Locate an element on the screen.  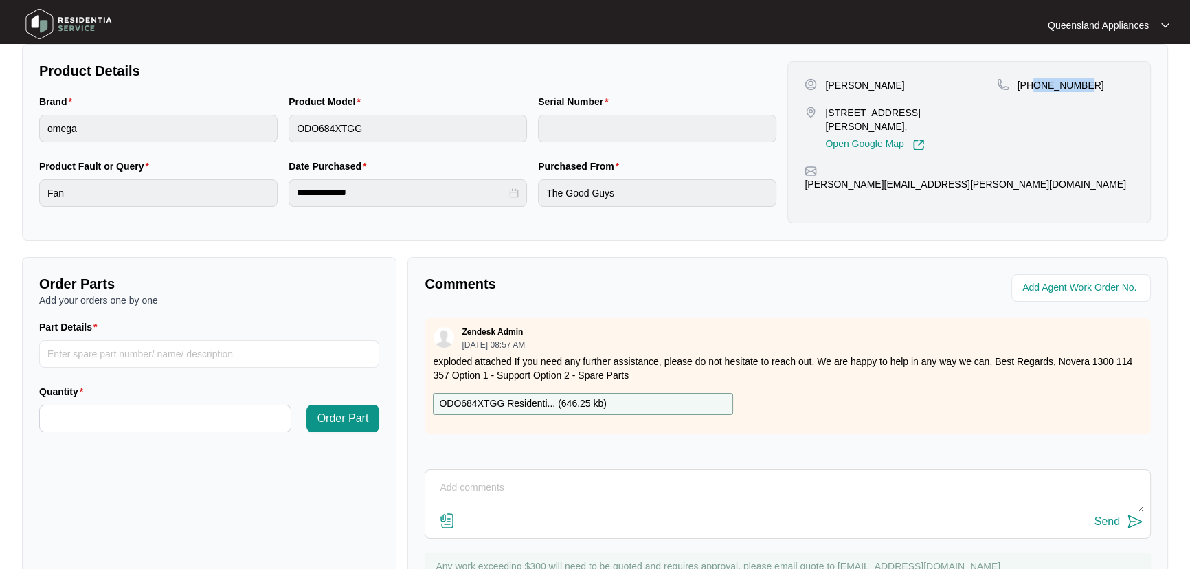
p: Add your orders one by one is located at coordinates (209, 300).